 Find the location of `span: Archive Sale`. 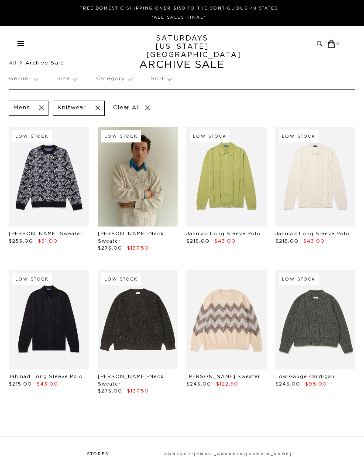

span: Archive Sale is located at coordinates (44, 63).